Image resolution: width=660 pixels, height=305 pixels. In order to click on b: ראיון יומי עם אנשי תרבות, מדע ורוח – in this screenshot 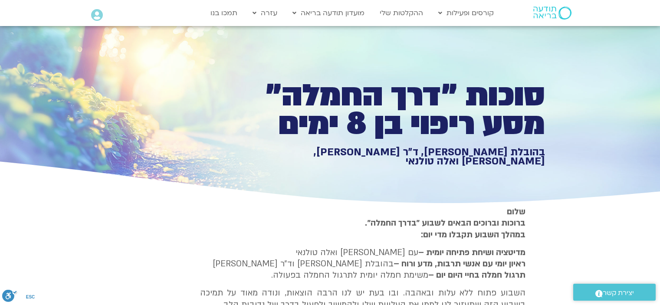, I will do `click(459, 264)`.